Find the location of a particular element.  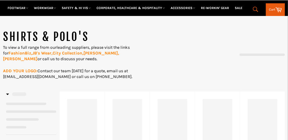

a: CORPORATE, HEALTHCARE & HOSPITALITY is located at coordinates (131, 8).